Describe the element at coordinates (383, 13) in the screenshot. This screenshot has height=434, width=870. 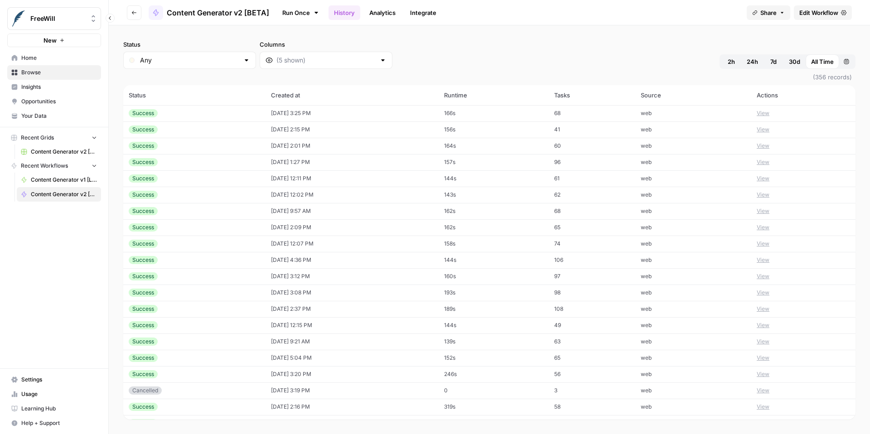
I see `a: Analytics` at that location.